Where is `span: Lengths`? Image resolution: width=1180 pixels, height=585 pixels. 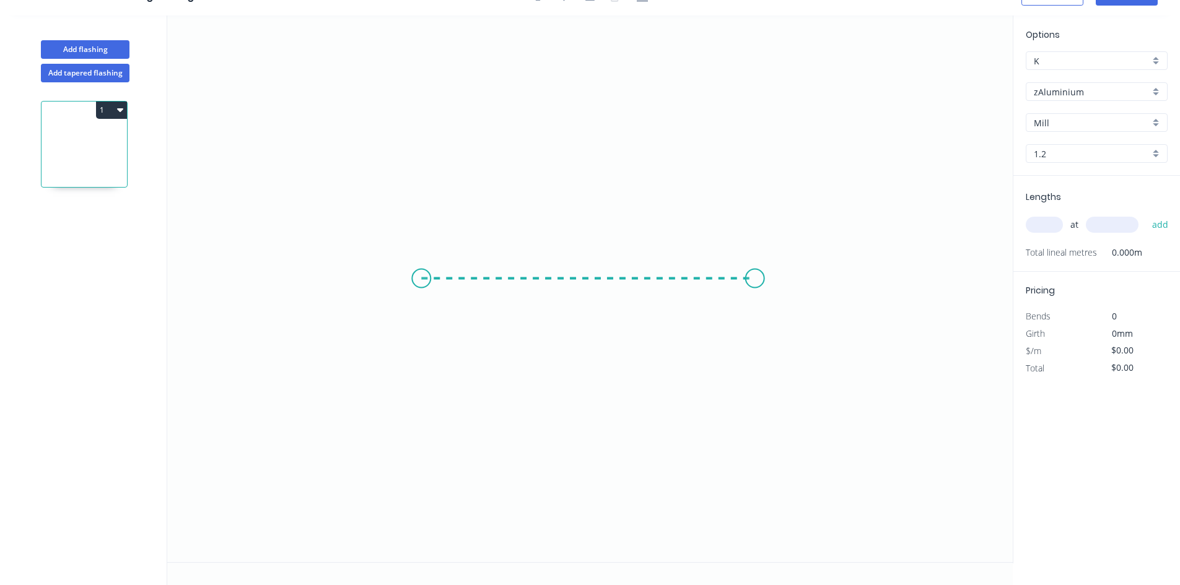 span: Lengths is located at coordinates (1043, 197).